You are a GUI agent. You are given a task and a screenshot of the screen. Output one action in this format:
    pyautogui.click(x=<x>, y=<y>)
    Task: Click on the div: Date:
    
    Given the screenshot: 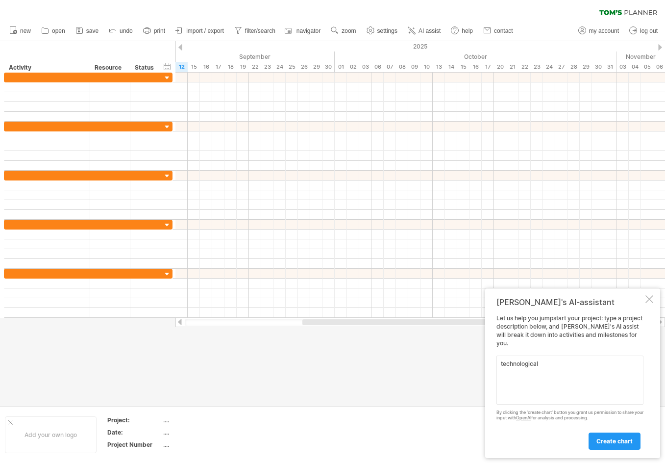 What is the action you would take?
    pyautogui.click(x=134, y=432)
    